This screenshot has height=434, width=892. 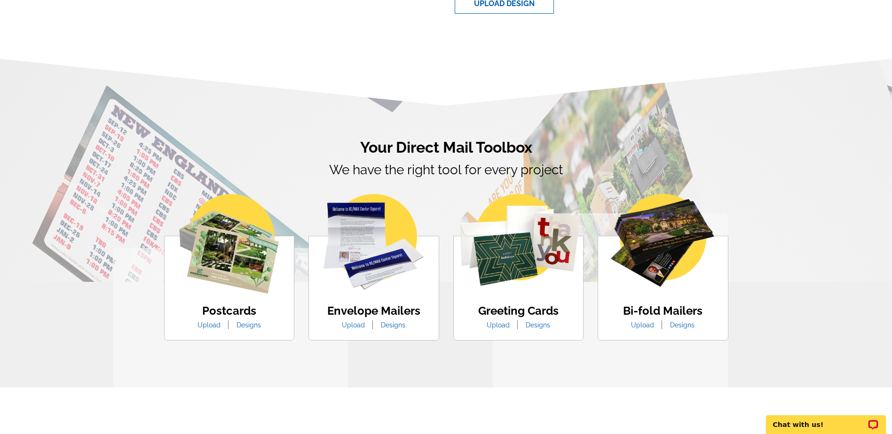 What do you see at coordinates (60, 20) in the screenshot?
I see `p: Chat with us!` at bounding box center [60, 20].